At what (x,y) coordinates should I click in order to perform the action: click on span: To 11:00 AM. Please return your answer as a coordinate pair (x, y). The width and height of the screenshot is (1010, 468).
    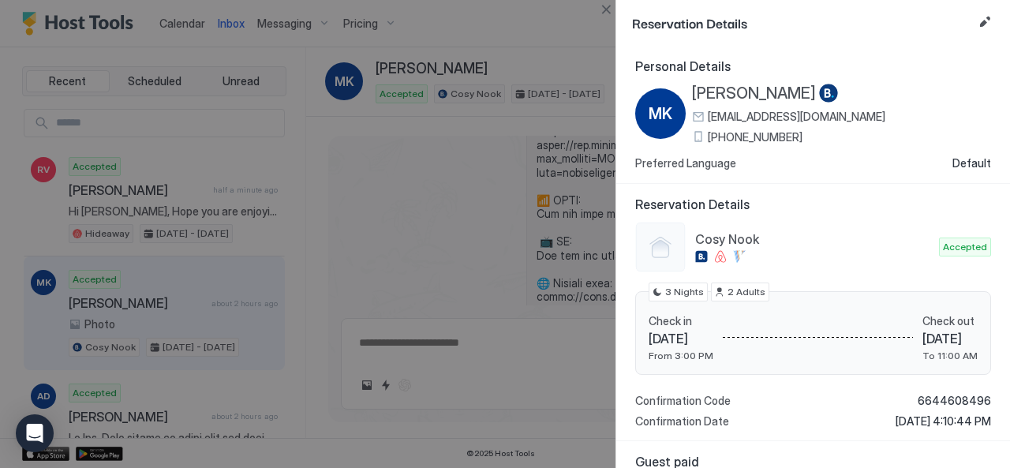
    Looking at the image, I should click on (950, 355).